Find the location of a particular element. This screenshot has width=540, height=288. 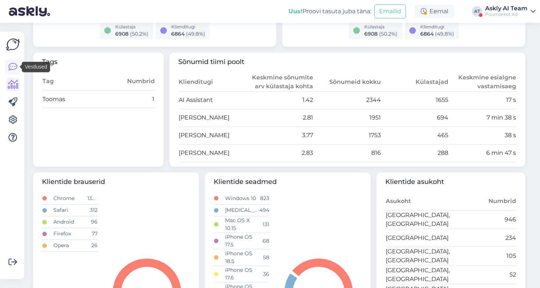

a: Askly AI TeamPuumarket AS is located at coordinates (510, 11).